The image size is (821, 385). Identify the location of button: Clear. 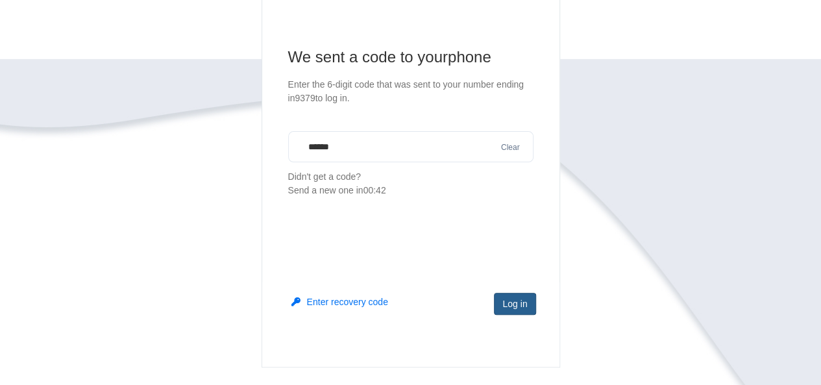
(510, 147).